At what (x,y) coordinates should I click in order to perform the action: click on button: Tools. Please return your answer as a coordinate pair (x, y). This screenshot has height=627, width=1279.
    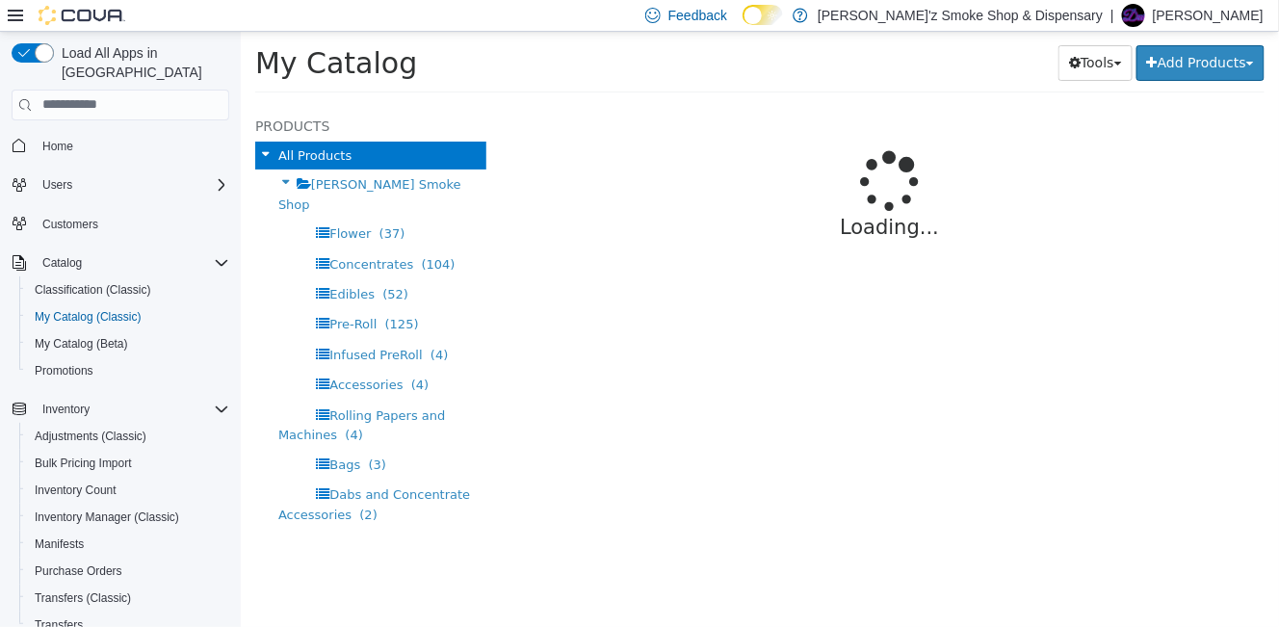
    Looking at the image, I should click on (855, 31).